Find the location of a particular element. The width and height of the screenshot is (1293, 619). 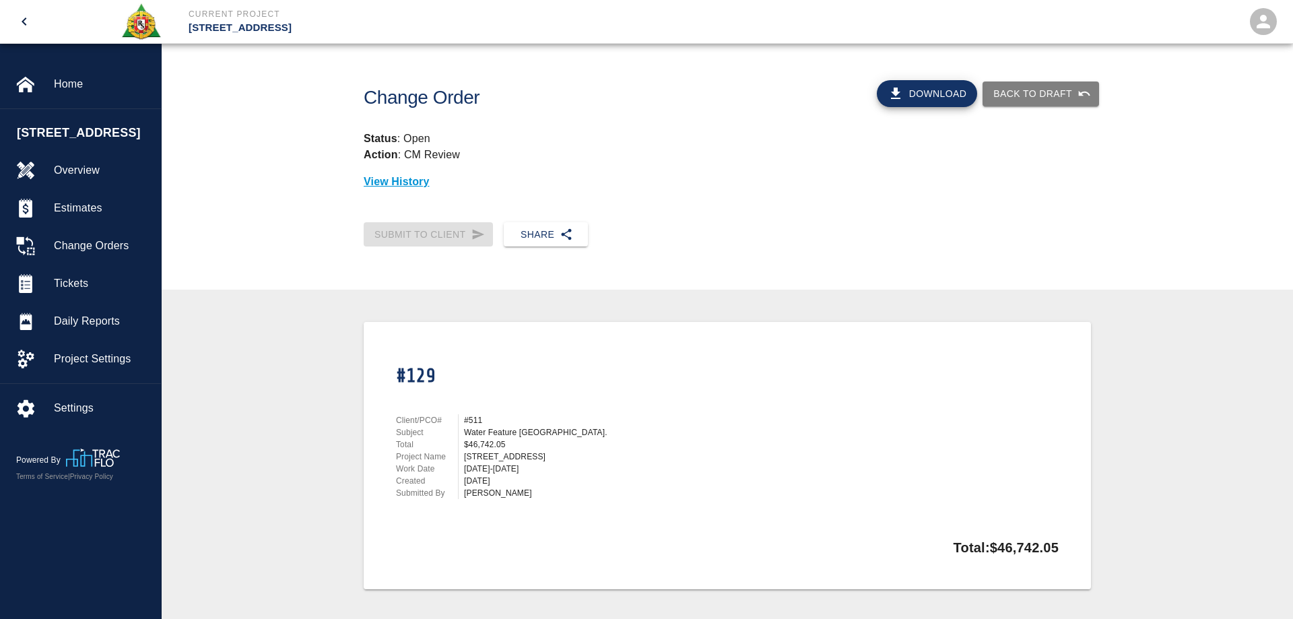

a: Privacy Policy is located at coordinates (92, 476).